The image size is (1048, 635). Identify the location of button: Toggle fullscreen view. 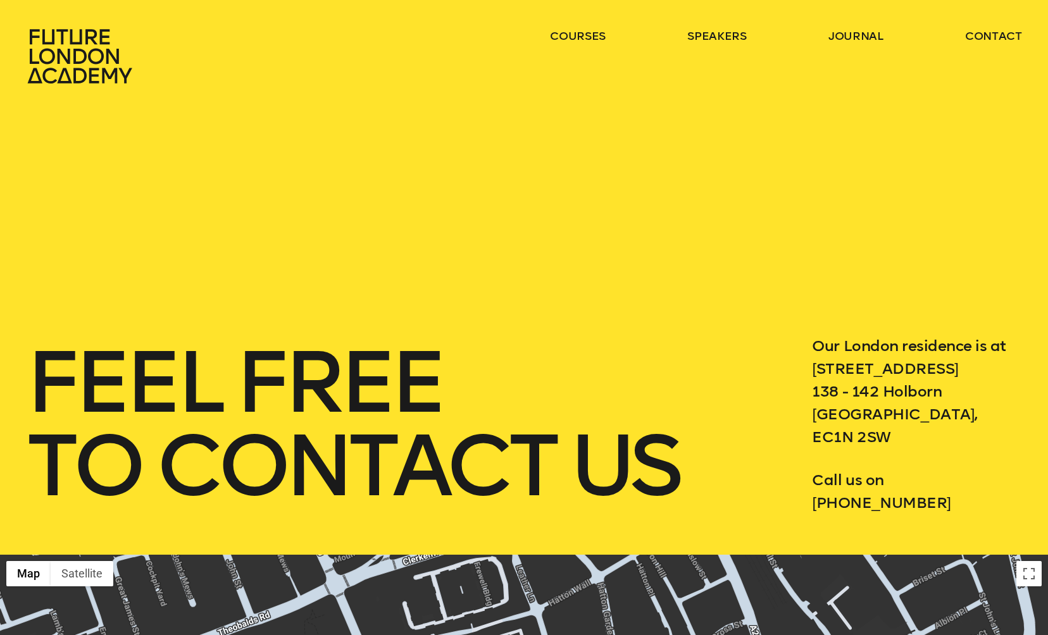
(1029, 574).